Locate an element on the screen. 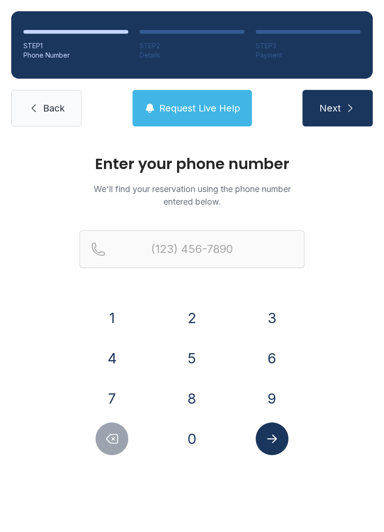 Image resolution: width=384 pixels, height=532 pixels. span: Back is located at coordinates (54, 108).